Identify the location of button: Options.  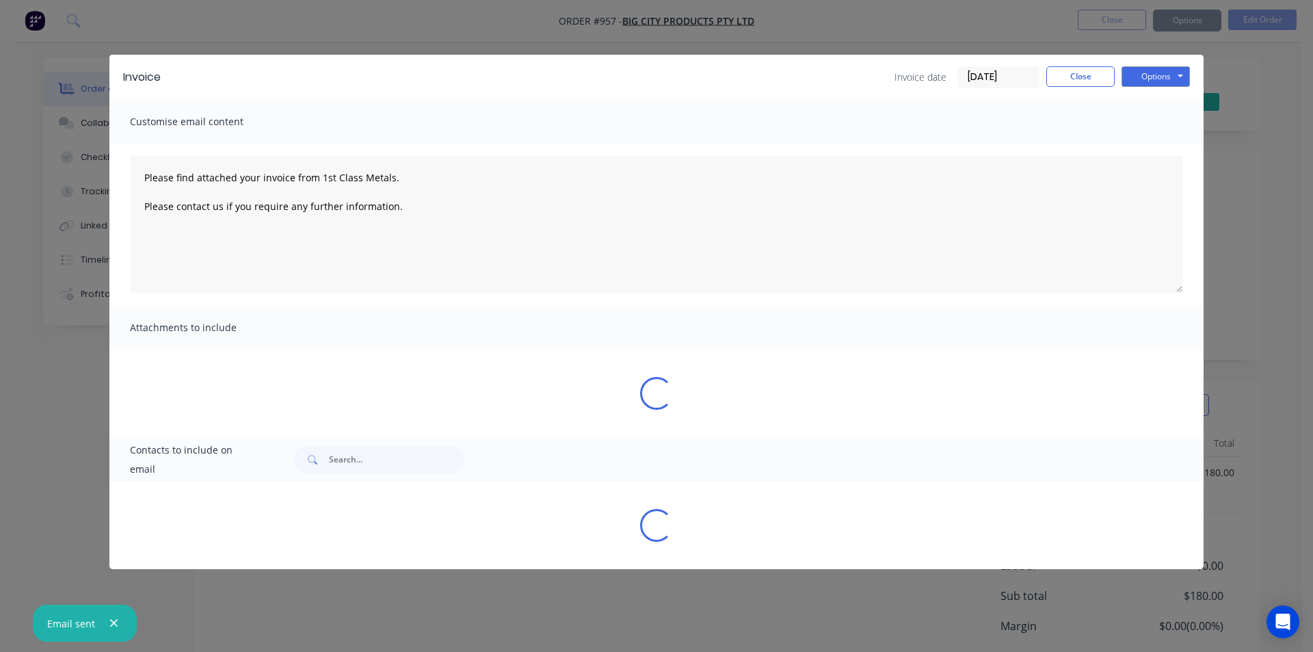
(1156, 77).